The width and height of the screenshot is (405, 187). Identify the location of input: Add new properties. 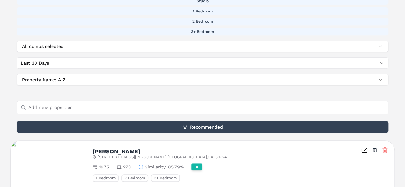
(206, 108).